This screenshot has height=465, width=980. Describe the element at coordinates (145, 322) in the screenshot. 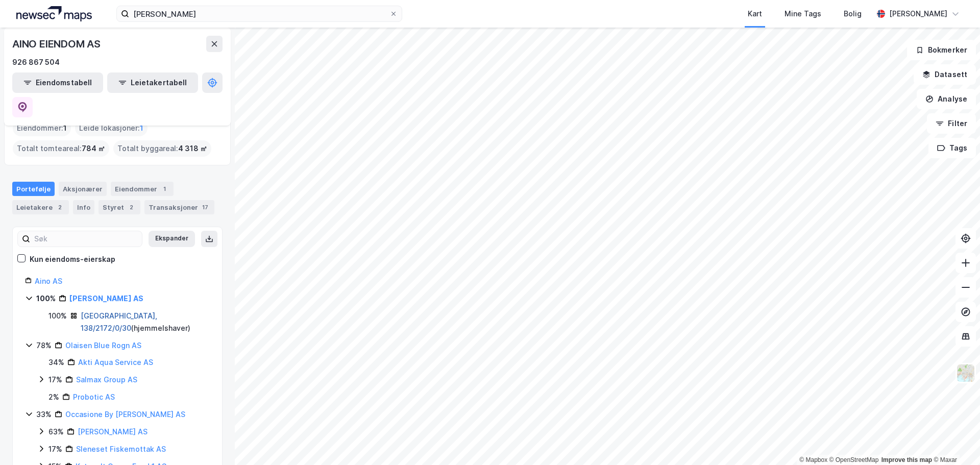

I see `div: ( hjemmelshaver )` at that location.